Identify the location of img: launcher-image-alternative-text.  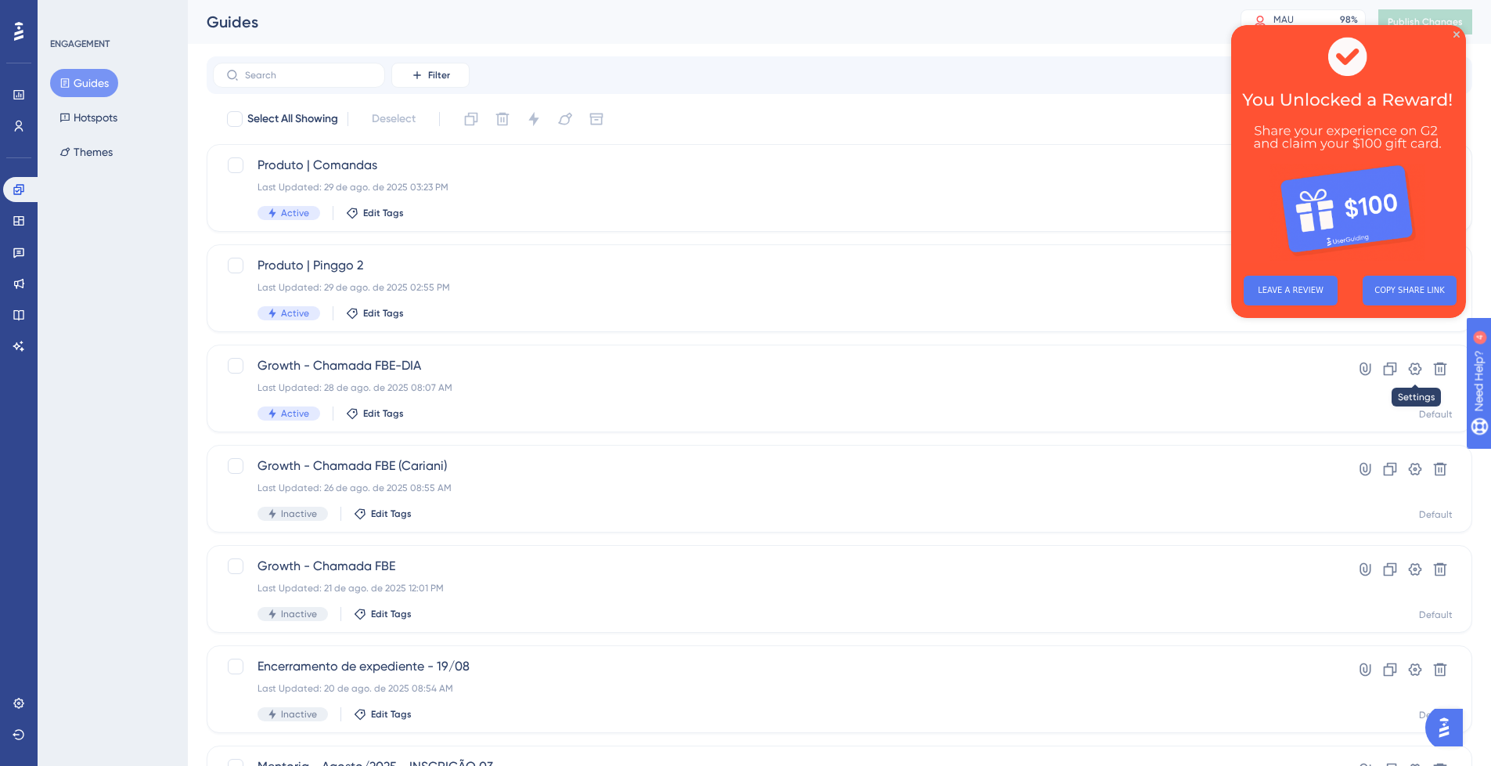
(19, 23).